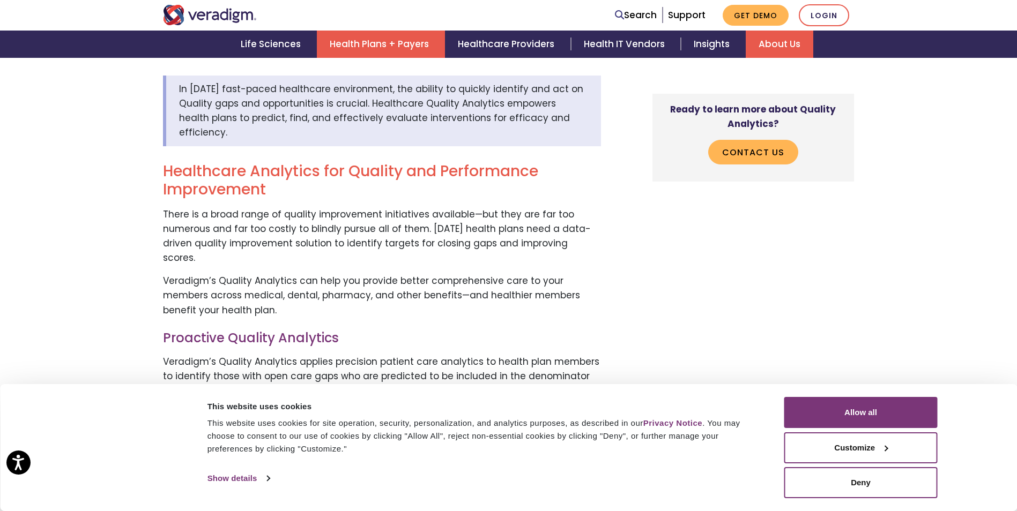 This screenshot has height=511, width=1017. What do you see at coordinates (483, 407) in the screenshot?
I see `div: This website uses cookies` at bounding box center [483, 407].